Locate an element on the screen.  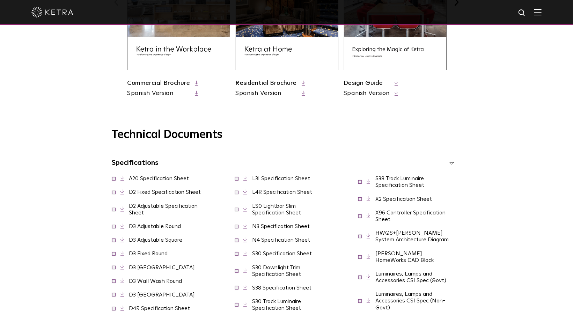
a: Residential Brochure is located at coordinates (266, 83).